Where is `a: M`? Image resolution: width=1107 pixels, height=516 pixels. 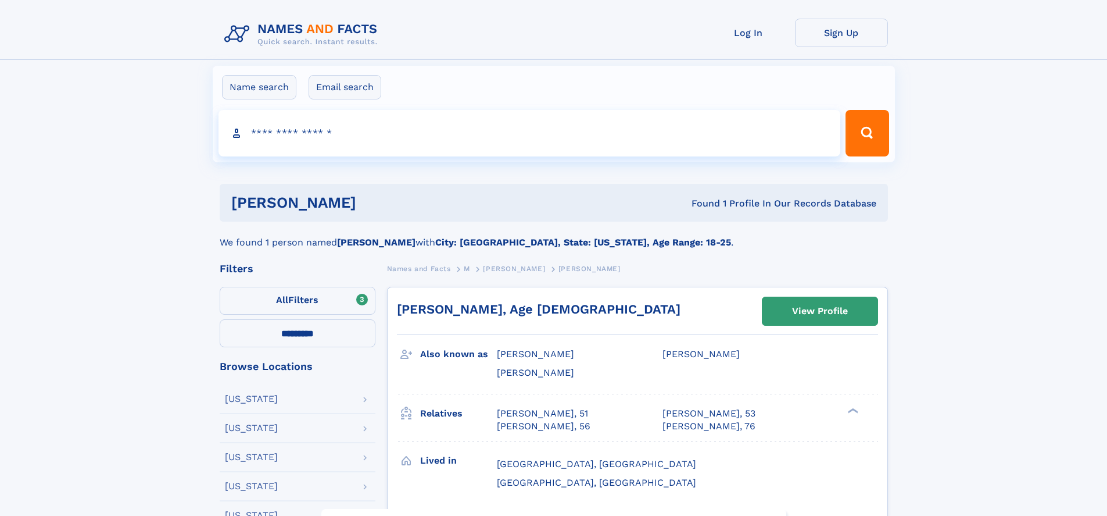 a: M is located at coordinates (467, 268).